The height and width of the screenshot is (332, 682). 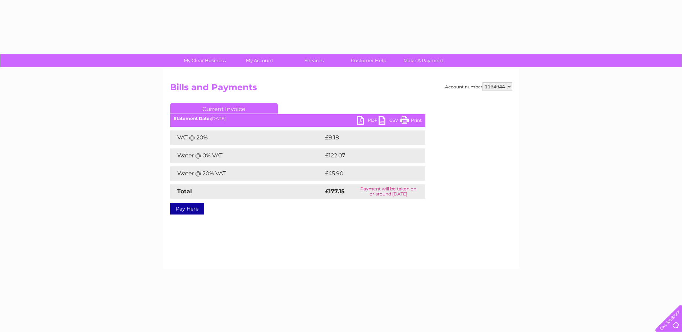 I want to click on a: Customer Help, so click(x=369, y=60).